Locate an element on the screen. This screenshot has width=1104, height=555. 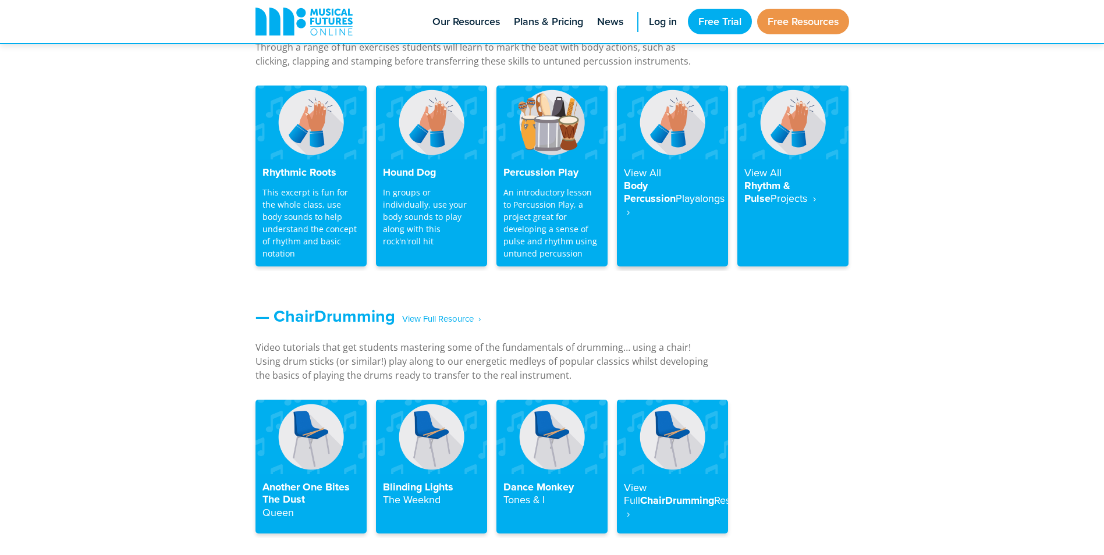
h4: Percussion Play is located at coordinates (552, 173).